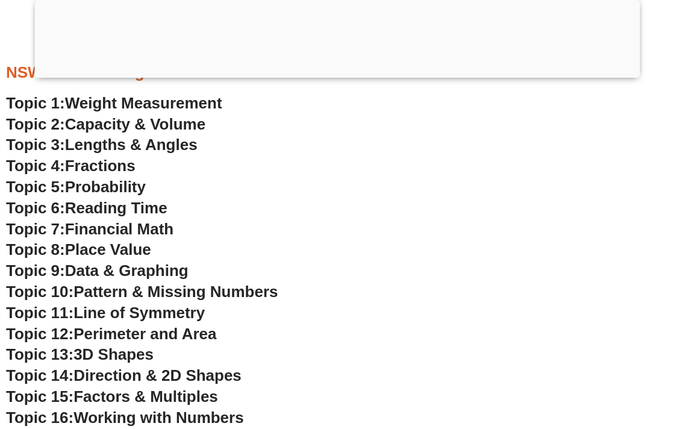 The image size is (674, 429). What do you see at coordinates (90, 229) in the screenshot?
I see `a: Topic 7:Financial Math` at bounding box center [90, 229].